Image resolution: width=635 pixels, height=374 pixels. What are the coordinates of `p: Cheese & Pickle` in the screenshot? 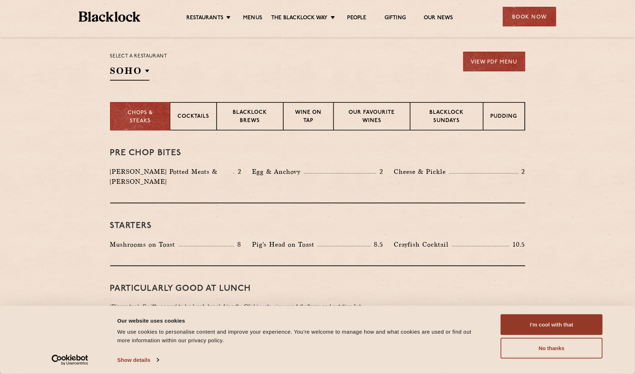 It's located at (422, 171).